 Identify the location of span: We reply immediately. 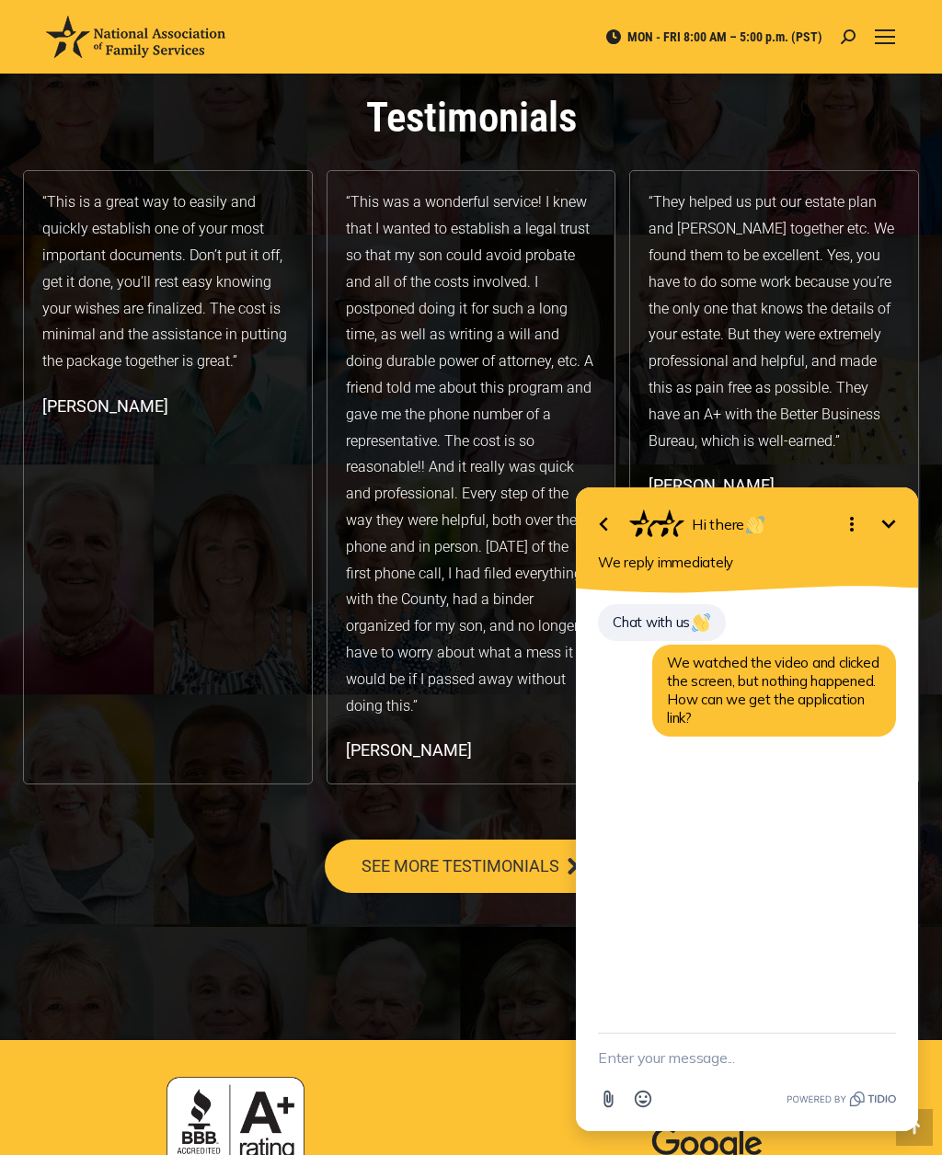
(113, 138).